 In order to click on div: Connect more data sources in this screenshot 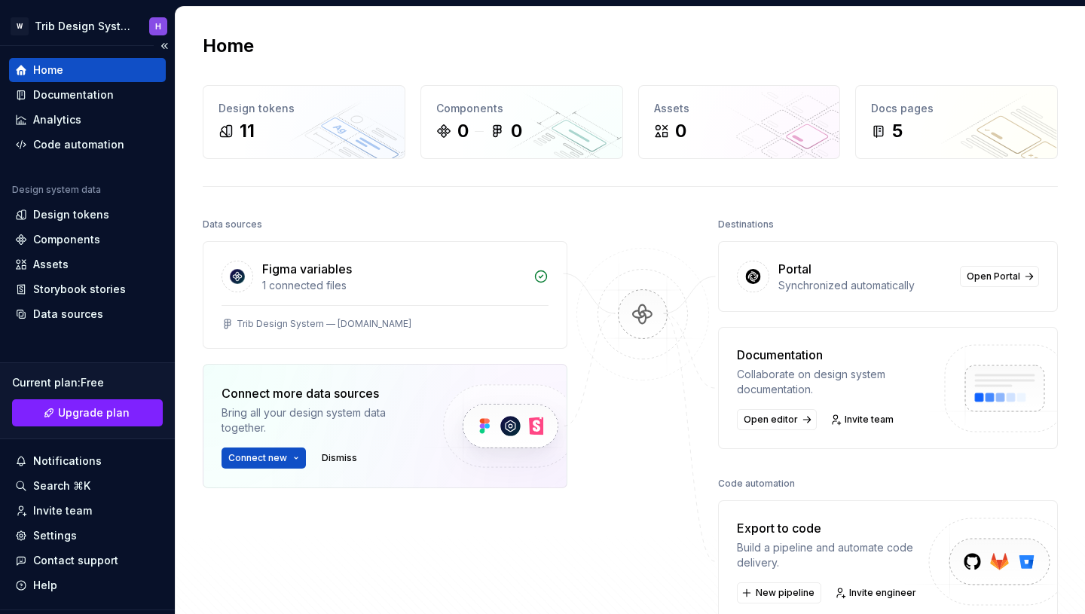, I will do `click(320, 393)`.